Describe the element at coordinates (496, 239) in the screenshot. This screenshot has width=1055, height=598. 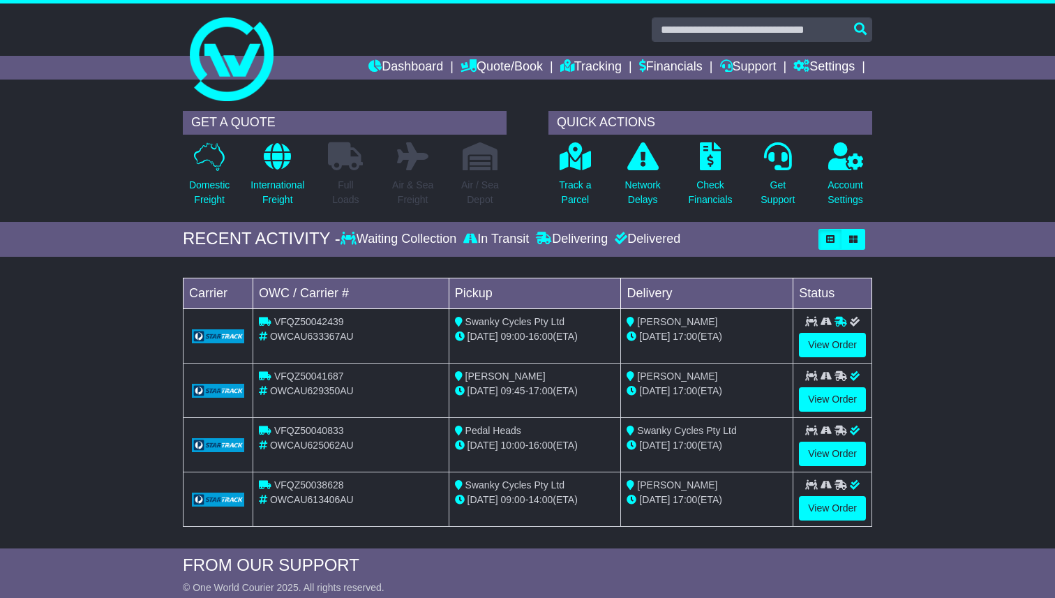
I see `div: In Transit` at that location.